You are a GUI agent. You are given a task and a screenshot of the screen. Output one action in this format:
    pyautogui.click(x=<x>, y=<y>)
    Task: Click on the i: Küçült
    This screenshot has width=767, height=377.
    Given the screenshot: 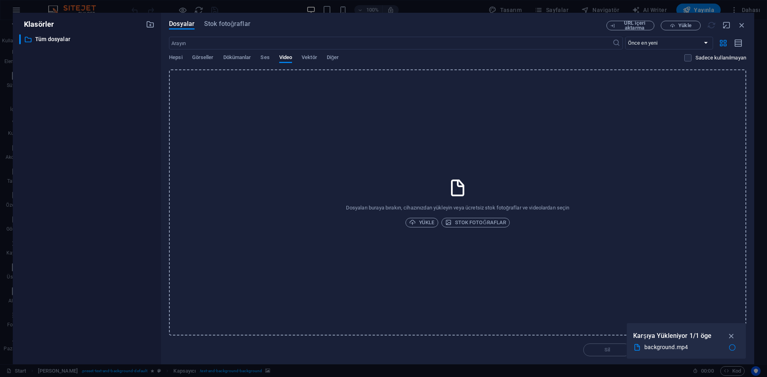 What is the action you would take?
    pyautogui.click(x=726, y=25)
    